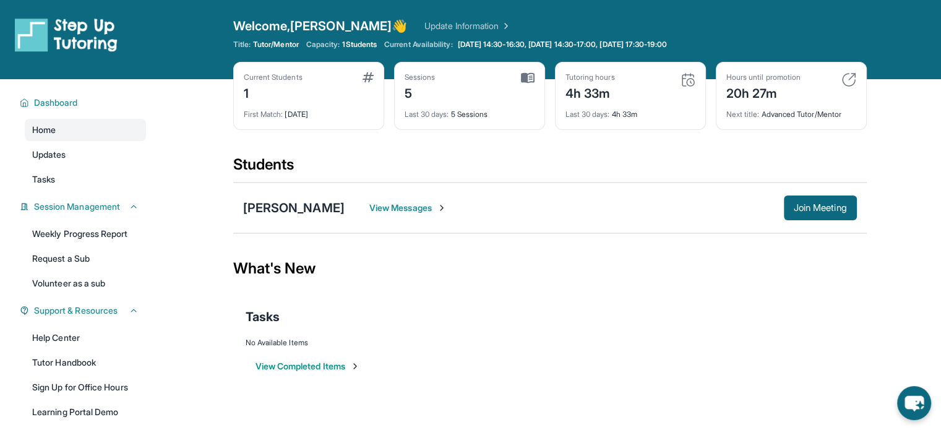  What do you see at coordinates (420, 77) in the screenshot?
I see `div: Sessions` at bounding box center [420, 77].